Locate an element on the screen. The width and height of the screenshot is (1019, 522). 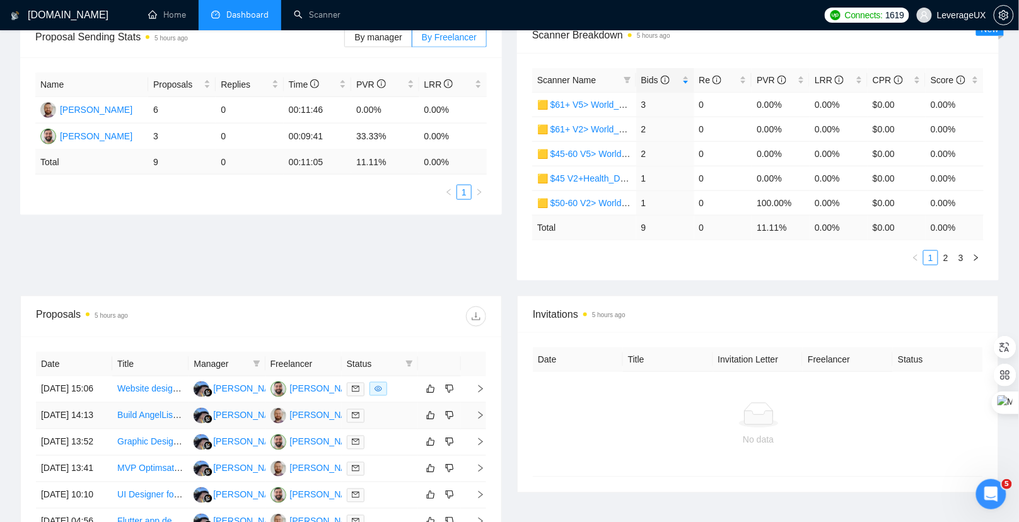
button: left is located at coordinates (915, 258).